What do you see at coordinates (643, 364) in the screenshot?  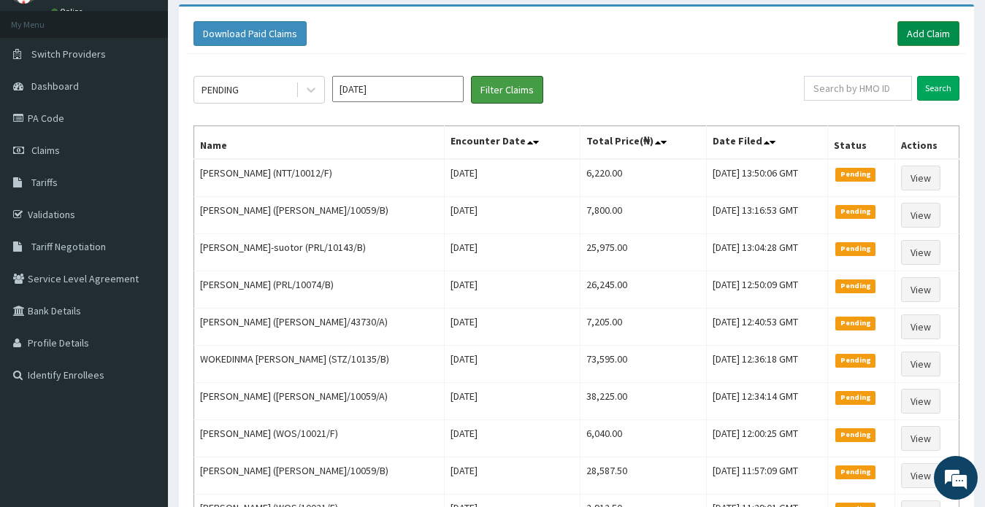 I see `td: 73,595.00` at bounding box center [643, 364].